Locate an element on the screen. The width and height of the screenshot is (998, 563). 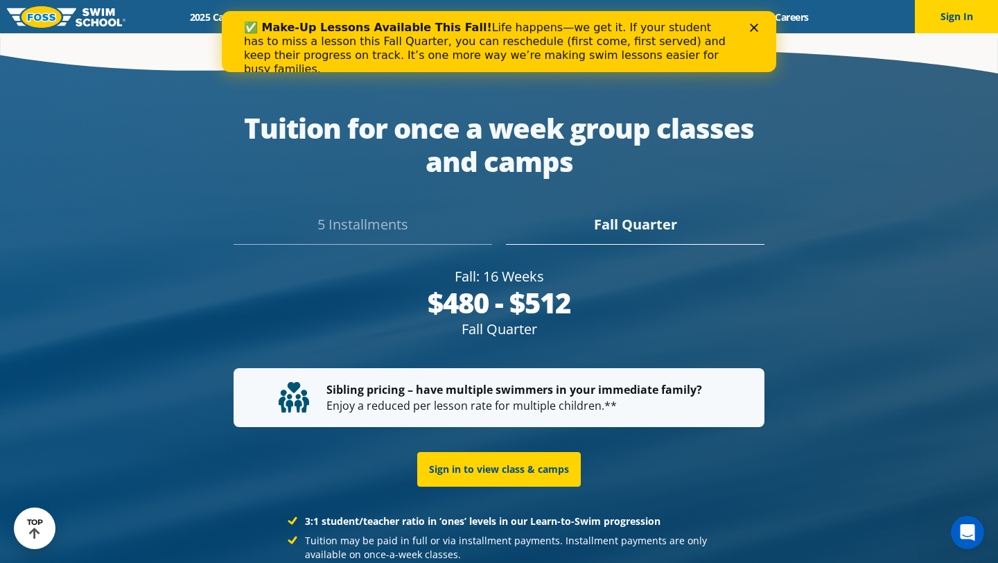
img: tuition-family-children.svg is located at coordinates (294, 397).